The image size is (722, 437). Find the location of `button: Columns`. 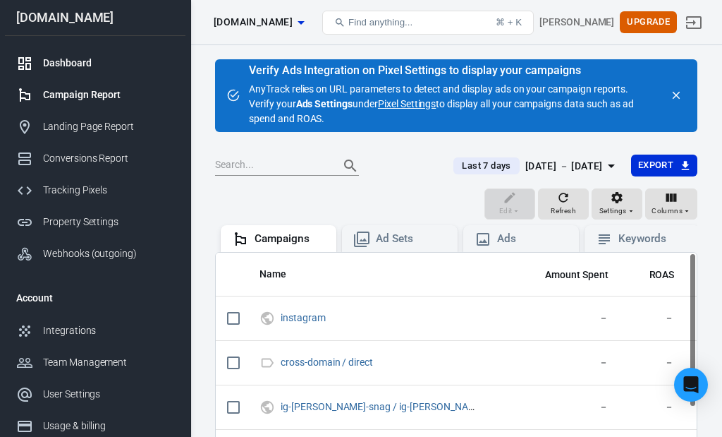

button: Columns is located at coordinates (671, 204).